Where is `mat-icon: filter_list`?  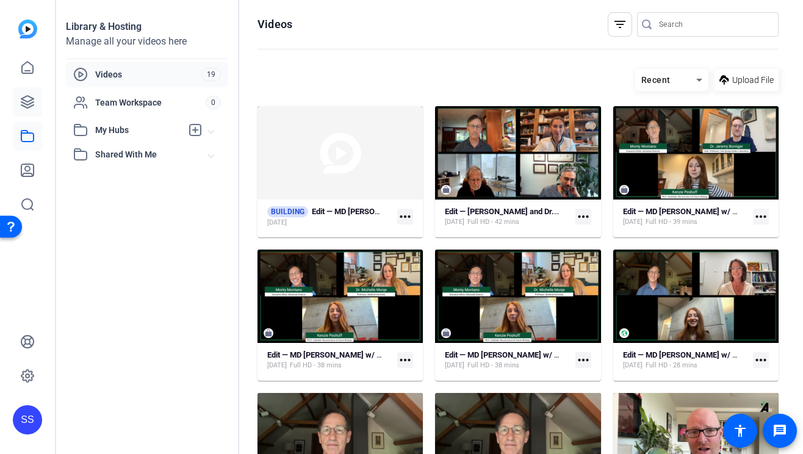
mat-icon: filter_list is located at coordinates (620, 24).